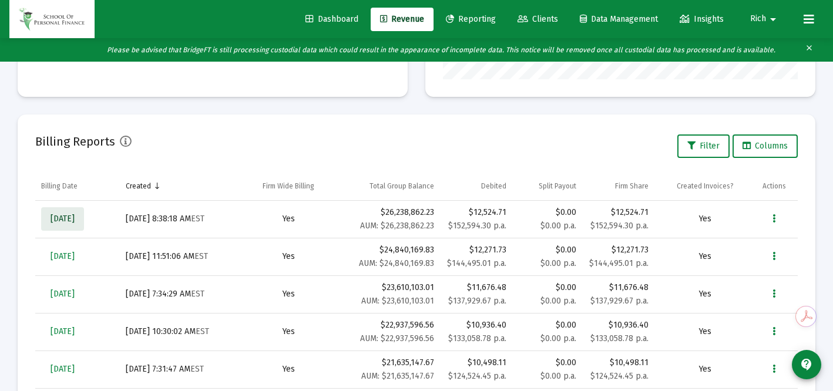  What do you see at coordinates (289, 186) in the screenshot?
I see `td: Column Firm Wide Billing` at bounding box center [289, 186].